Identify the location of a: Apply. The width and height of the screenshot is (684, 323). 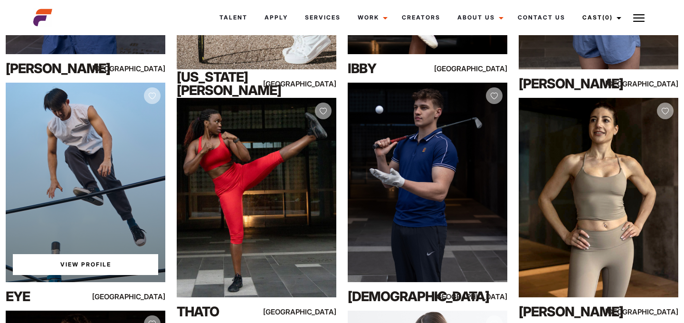
(276, 18).